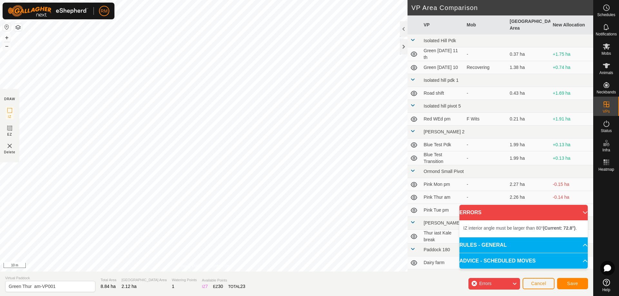  What do you see at coordinates (523, 213) in the screenshot?
I see `p-accordion-header: ERRORS` at bounding box center [523, 213].